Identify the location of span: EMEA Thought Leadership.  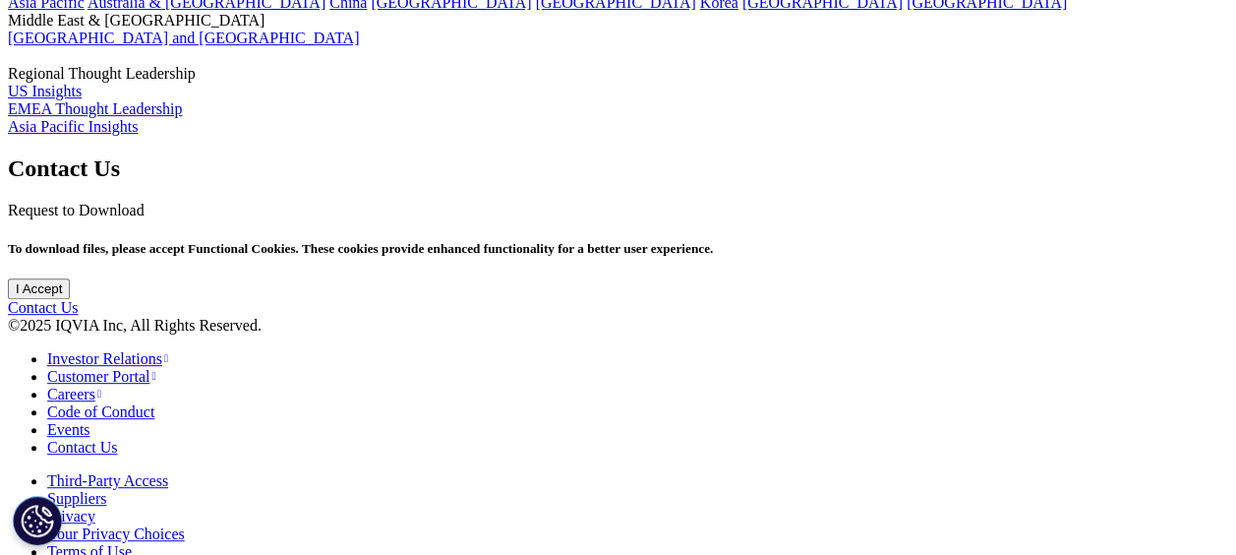
(94, 108).